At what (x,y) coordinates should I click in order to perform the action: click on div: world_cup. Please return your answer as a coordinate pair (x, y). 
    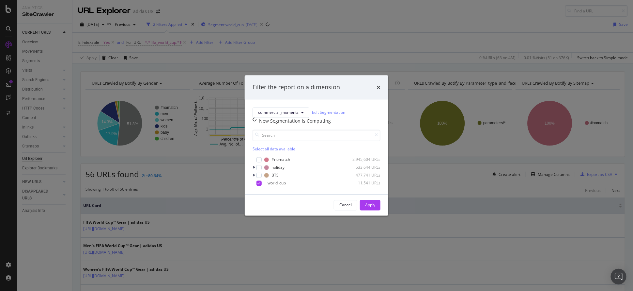
    Looking at the image, I should click on (277, 183).